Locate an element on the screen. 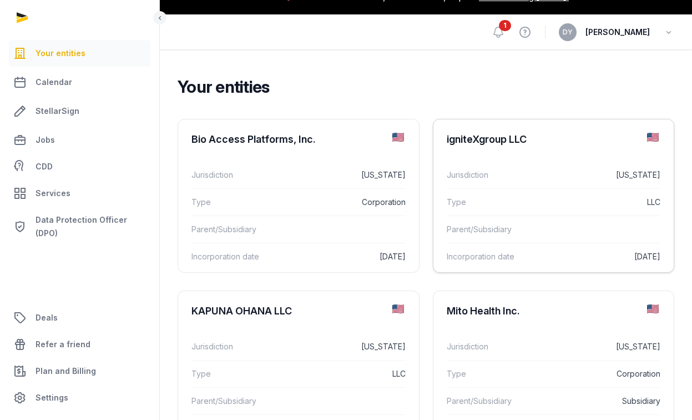  a: Data Protection Officer (DPO) is located at coordinates (79, 226).